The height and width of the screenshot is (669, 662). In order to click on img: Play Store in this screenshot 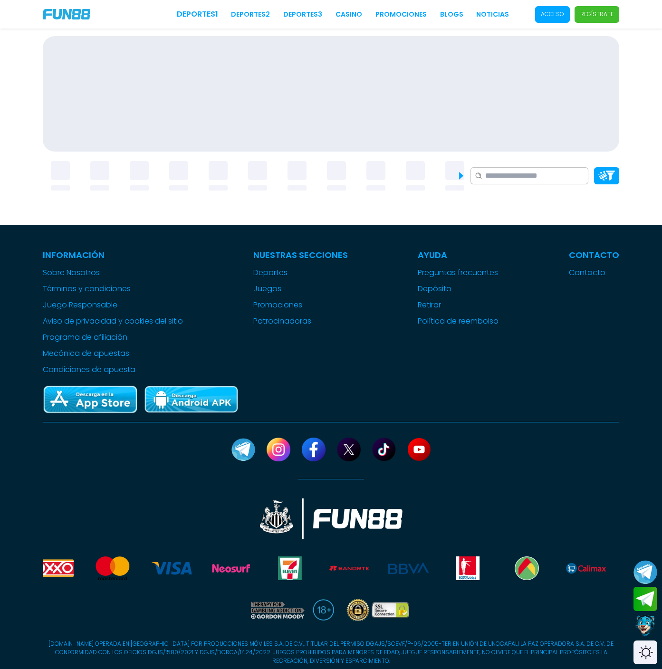, I will do `click(191, 399)`.